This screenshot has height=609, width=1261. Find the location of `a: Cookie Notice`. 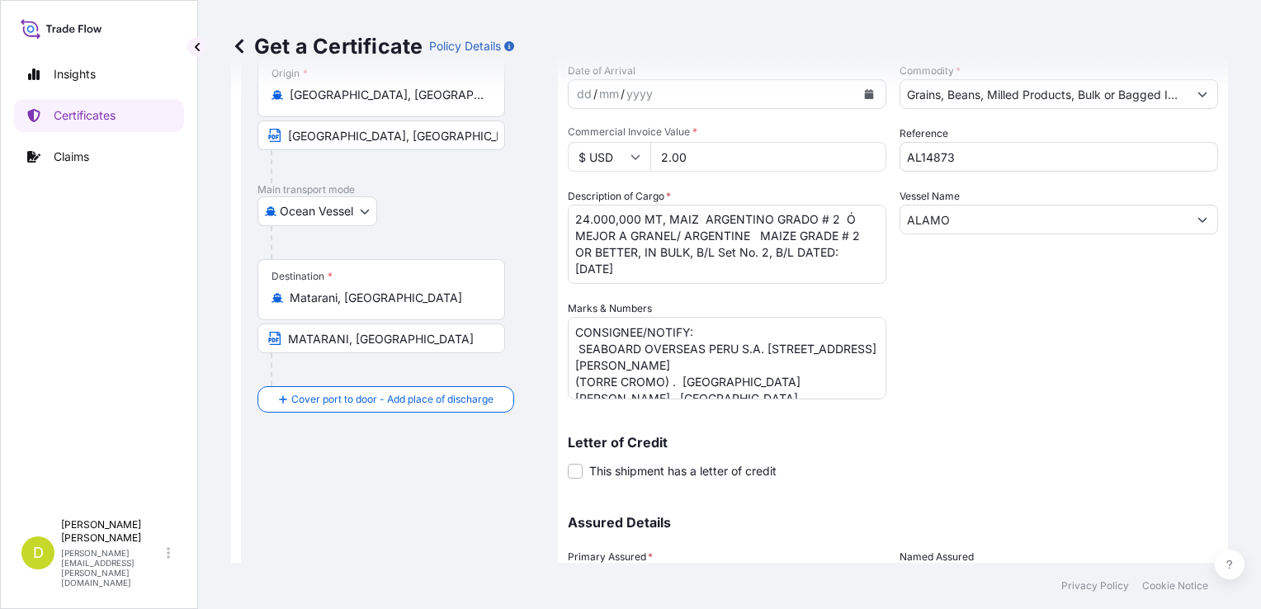

a: Cookie Notice is located at coordinates (1175, 586).